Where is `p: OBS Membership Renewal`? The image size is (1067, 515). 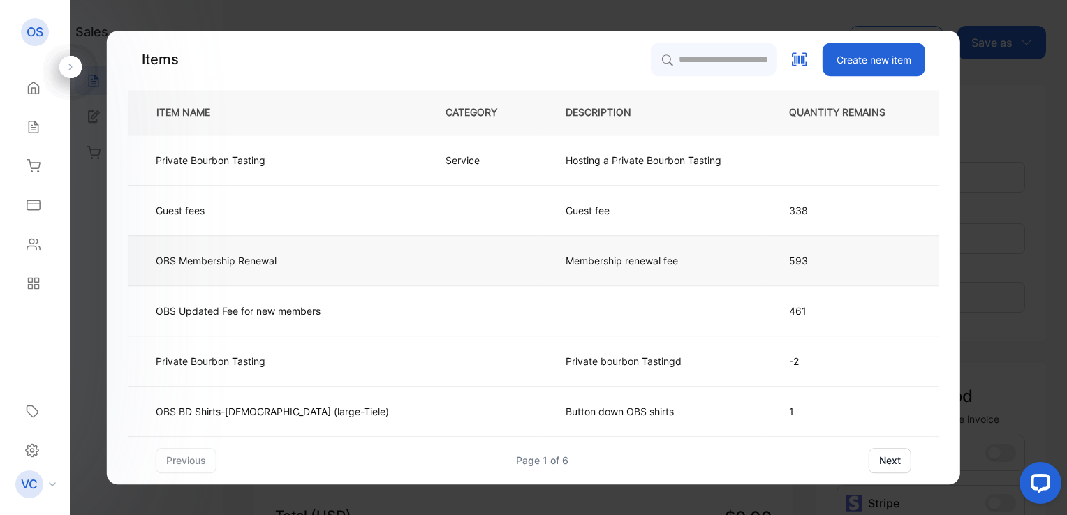 p: OBS Membership Renewal is located at coordinates (216, 260).